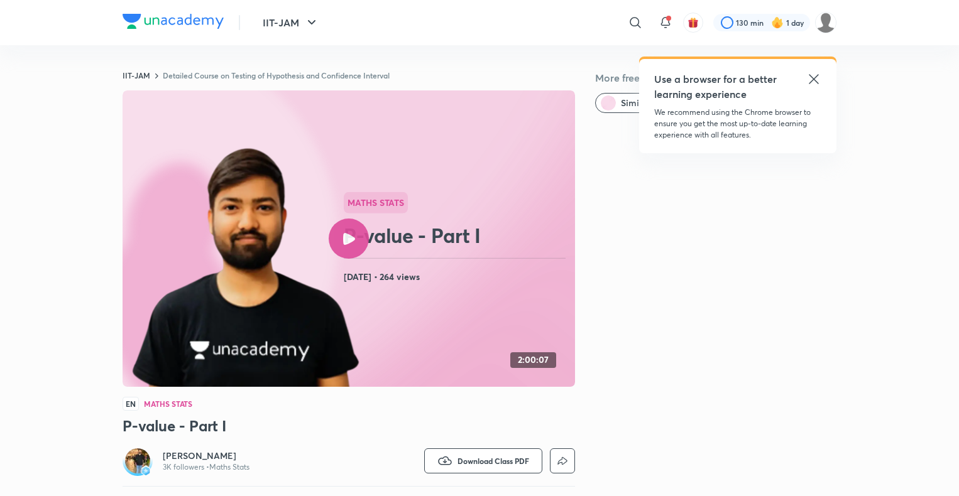 The width and height of the screenshot is (959, 496). Describe the element at coordinates (206, 468) in the screenshot. I see `p: 3K followers • Maths Stats` at that location.